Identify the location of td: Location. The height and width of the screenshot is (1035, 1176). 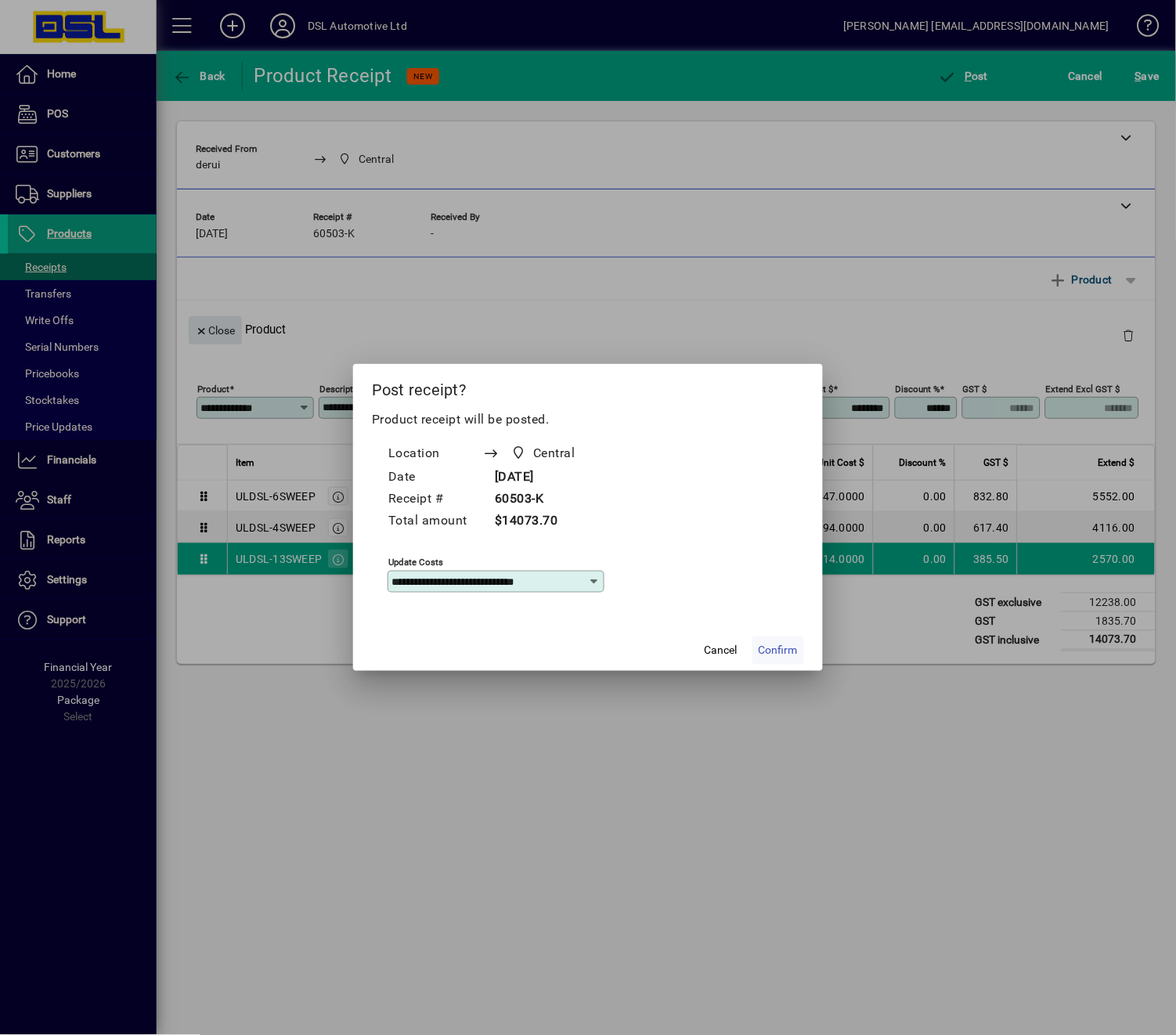
(435, 454).